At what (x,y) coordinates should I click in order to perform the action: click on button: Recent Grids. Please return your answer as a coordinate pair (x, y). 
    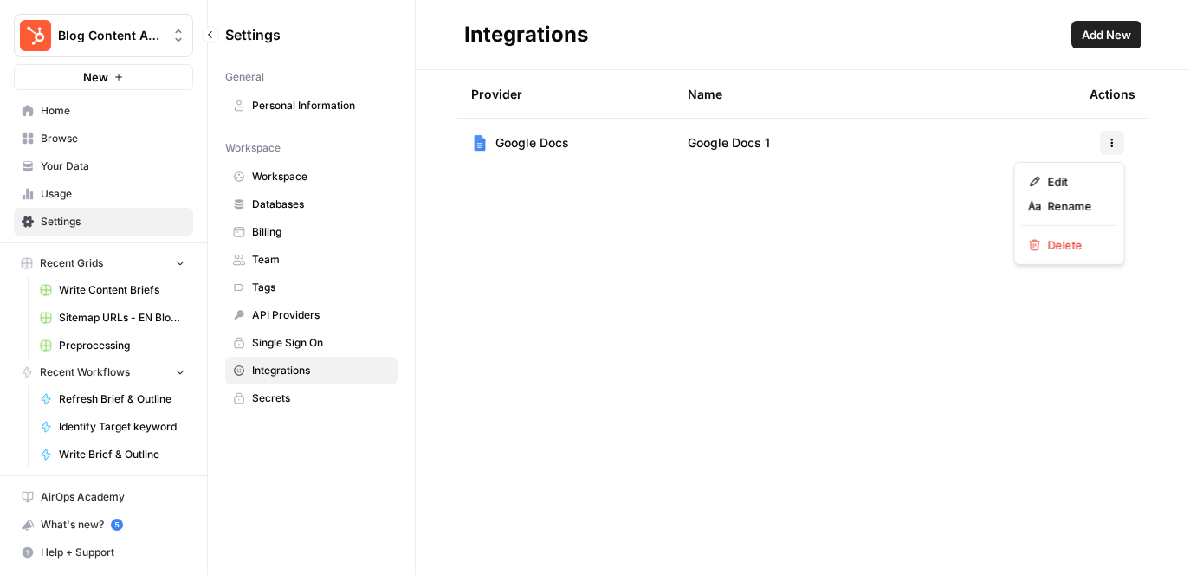
    Looking at the image, I should click on (103, 263).